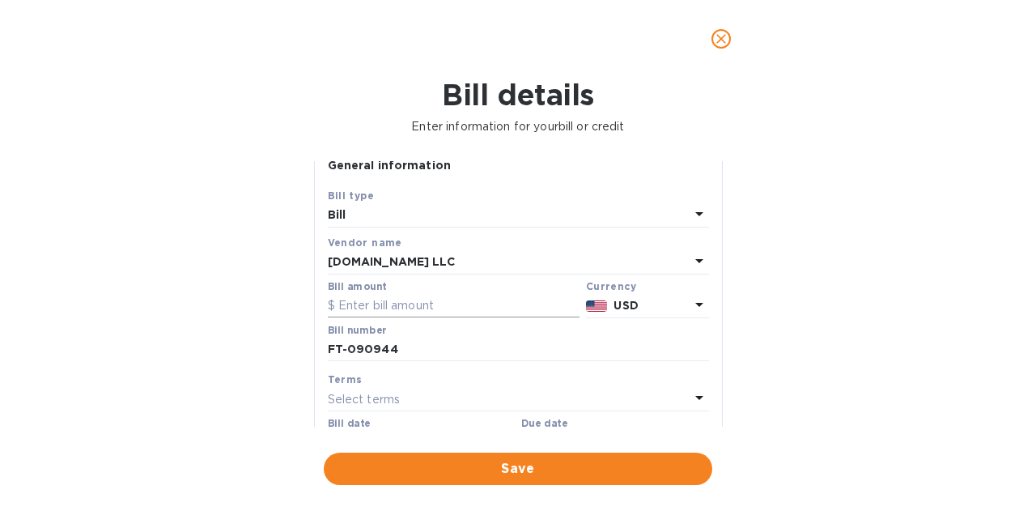  Describe the element at coordinates (518, 126) in the screenshot. I see `p: Enter information for your bill or credit` at that location.